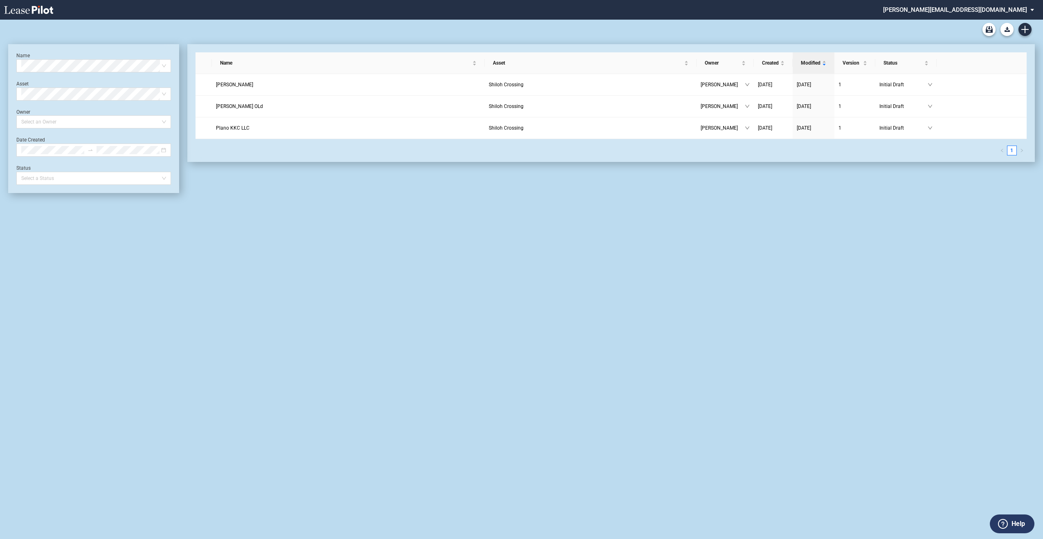 The width and height of the screenshot is (1043, 539). I want to click on span: Sky Lee, so click(234, 85).